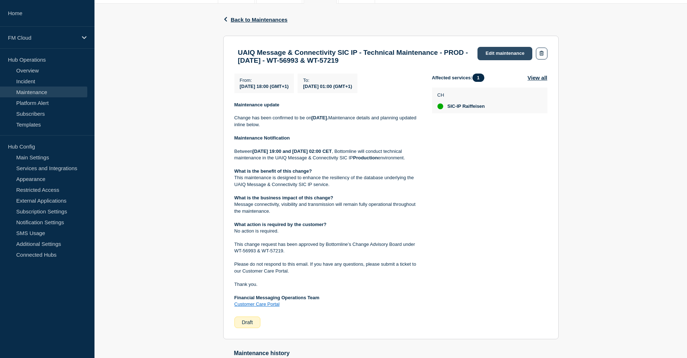  What do you see at coordinates (255, 19) in the screenshot?
I see `button: Back to Maintenances` at bounding box center [255, 19].